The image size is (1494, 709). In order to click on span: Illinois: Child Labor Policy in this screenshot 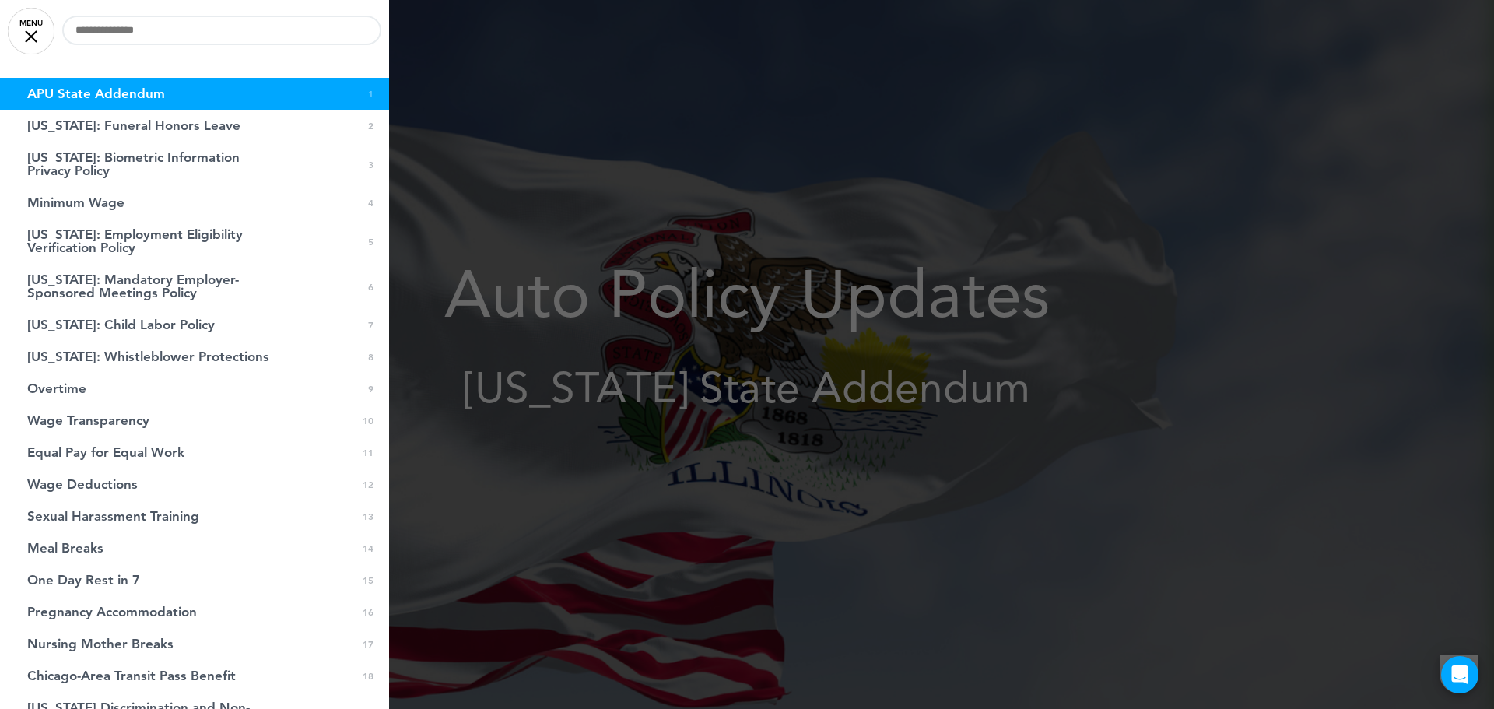, I will do `click(121, 324)`.